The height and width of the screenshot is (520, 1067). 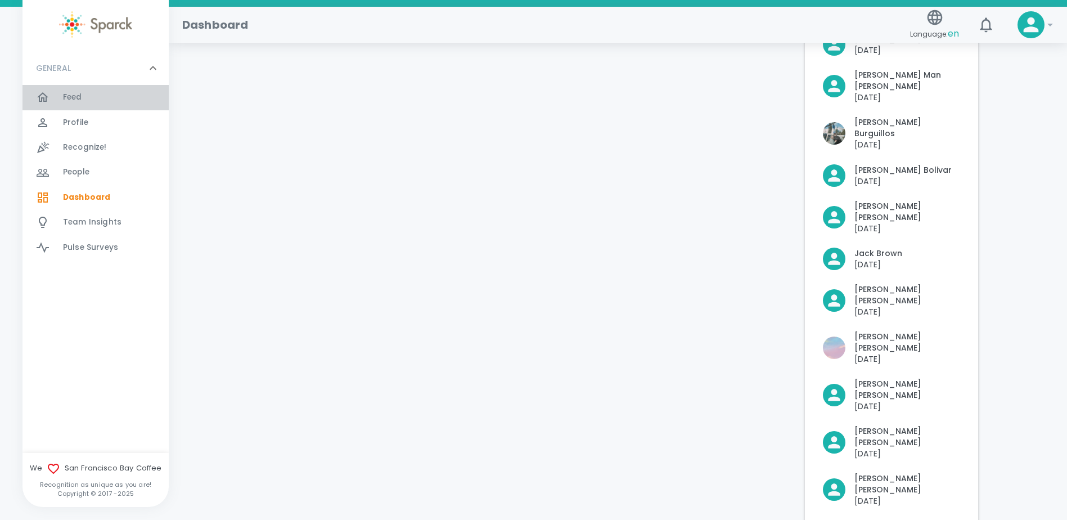 What do you see at coordinates (96, 147) in the screenshot?
I see `a: Recognize!` at bounding box center [96, 147].